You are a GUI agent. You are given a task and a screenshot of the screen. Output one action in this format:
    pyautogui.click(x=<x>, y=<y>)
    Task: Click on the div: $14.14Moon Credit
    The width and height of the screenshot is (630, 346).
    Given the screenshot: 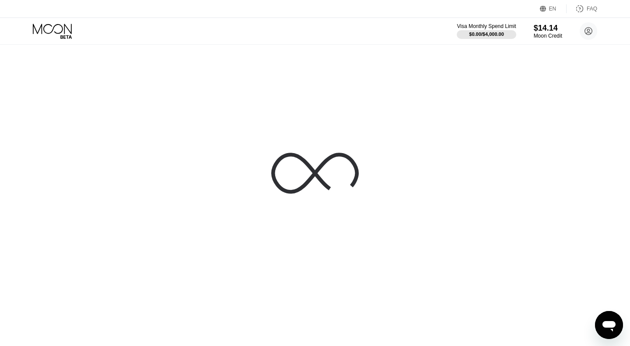 What is the action you would take?
    pyautogui.click(x=548, y=31)
    